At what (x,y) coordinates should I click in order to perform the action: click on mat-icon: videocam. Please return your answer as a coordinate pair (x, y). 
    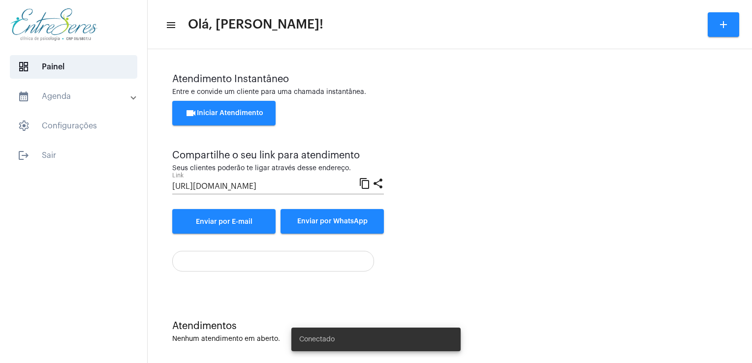
    Looking at the image, I should click on (191, 113).